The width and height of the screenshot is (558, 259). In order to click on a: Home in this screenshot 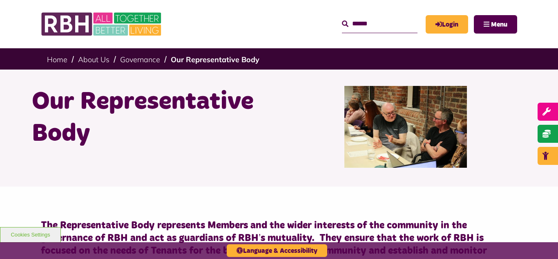, I will do `click(57, 59)`.